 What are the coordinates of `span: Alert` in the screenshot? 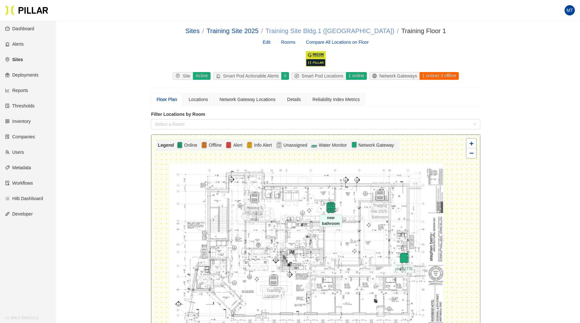 It's located at (238, 145).